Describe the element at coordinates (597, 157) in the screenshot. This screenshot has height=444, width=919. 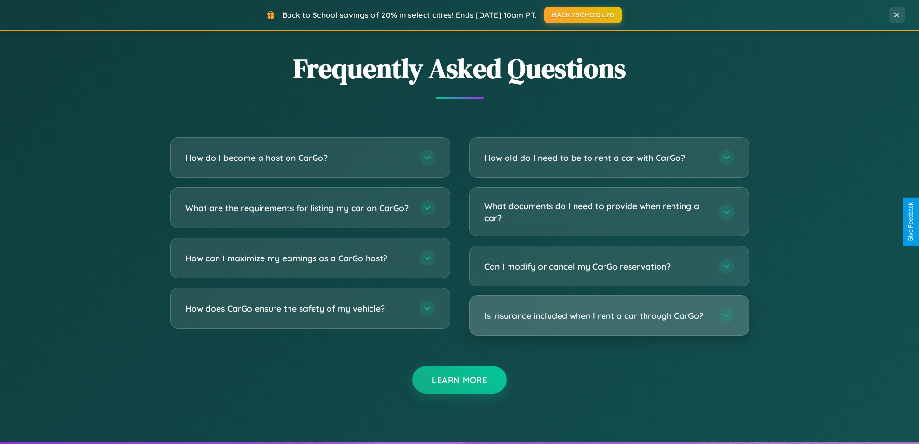
I see `h3: How old do I need to be to rent a car with CarGo?` at that location.